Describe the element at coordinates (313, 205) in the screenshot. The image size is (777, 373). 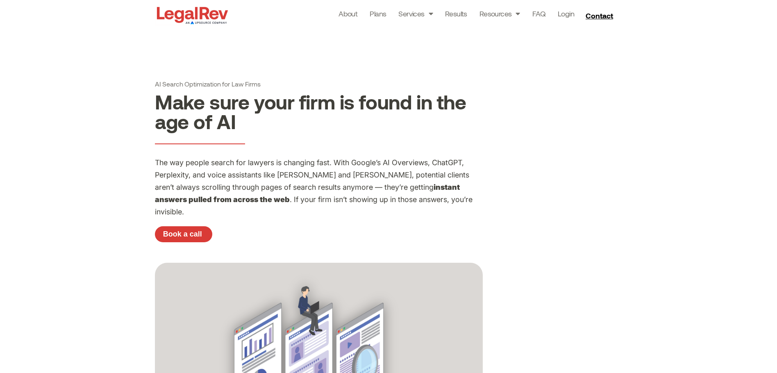
I see `span: . If your firm isn’t showing up in those answers, you’re invisible.` at that location.